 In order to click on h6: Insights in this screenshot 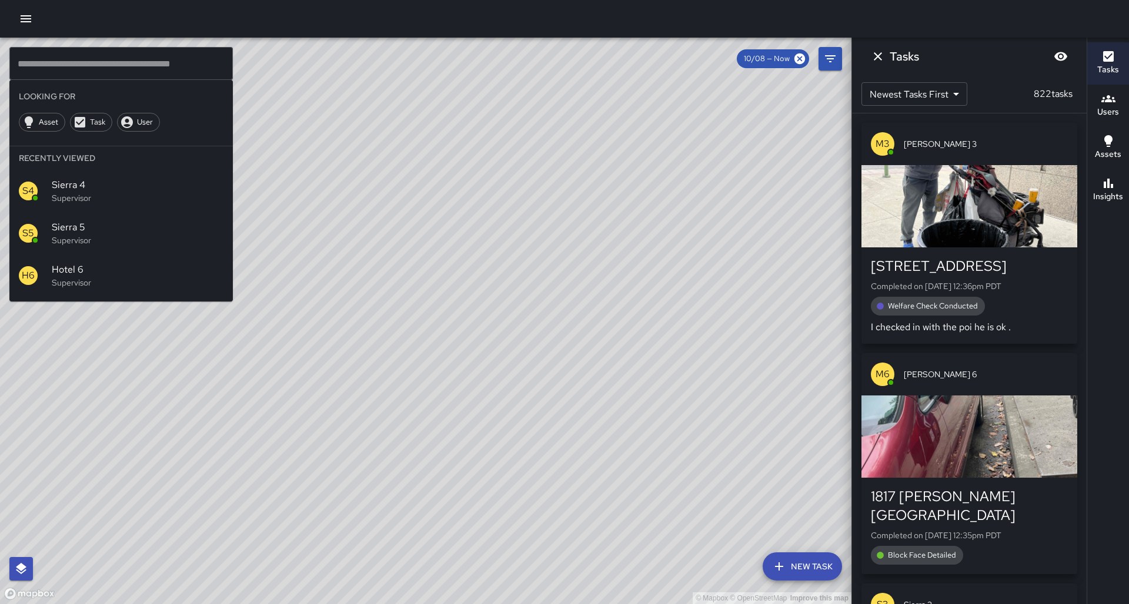, I will do `click(1107, 197)`.